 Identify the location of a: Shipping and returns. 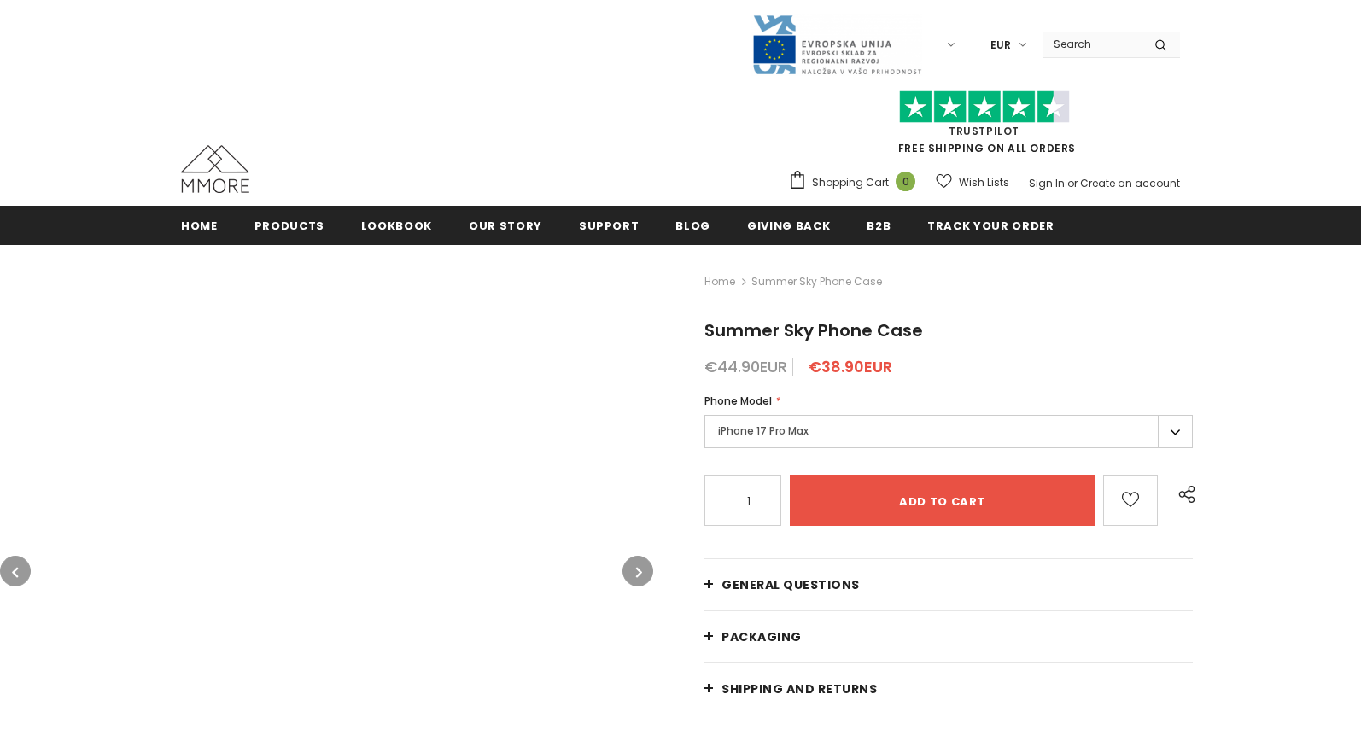
(949, 689).